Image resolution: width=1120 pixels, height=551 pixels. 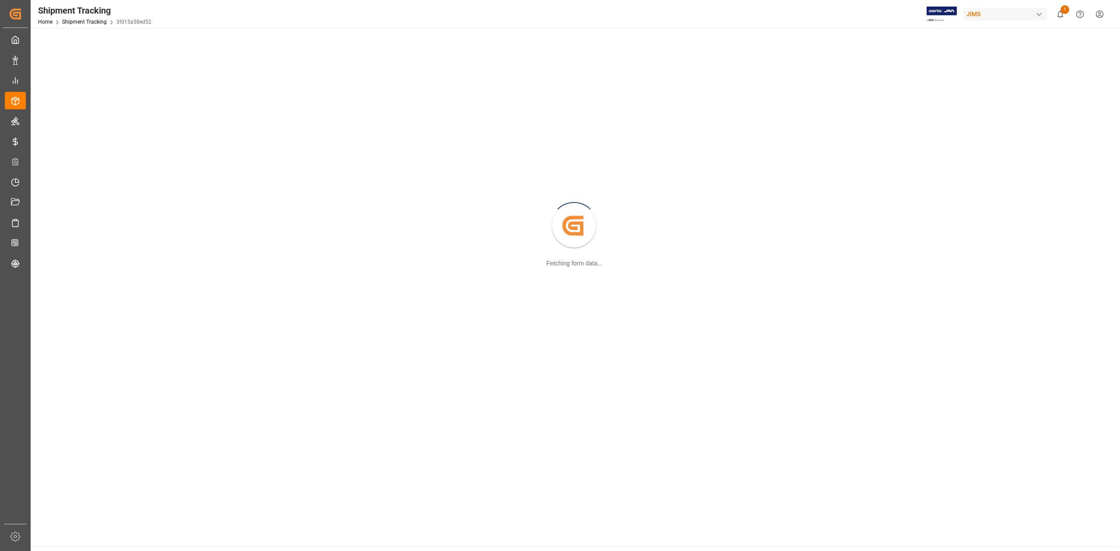 I want to click on button: JIMS, so click(x=1006, y=14).